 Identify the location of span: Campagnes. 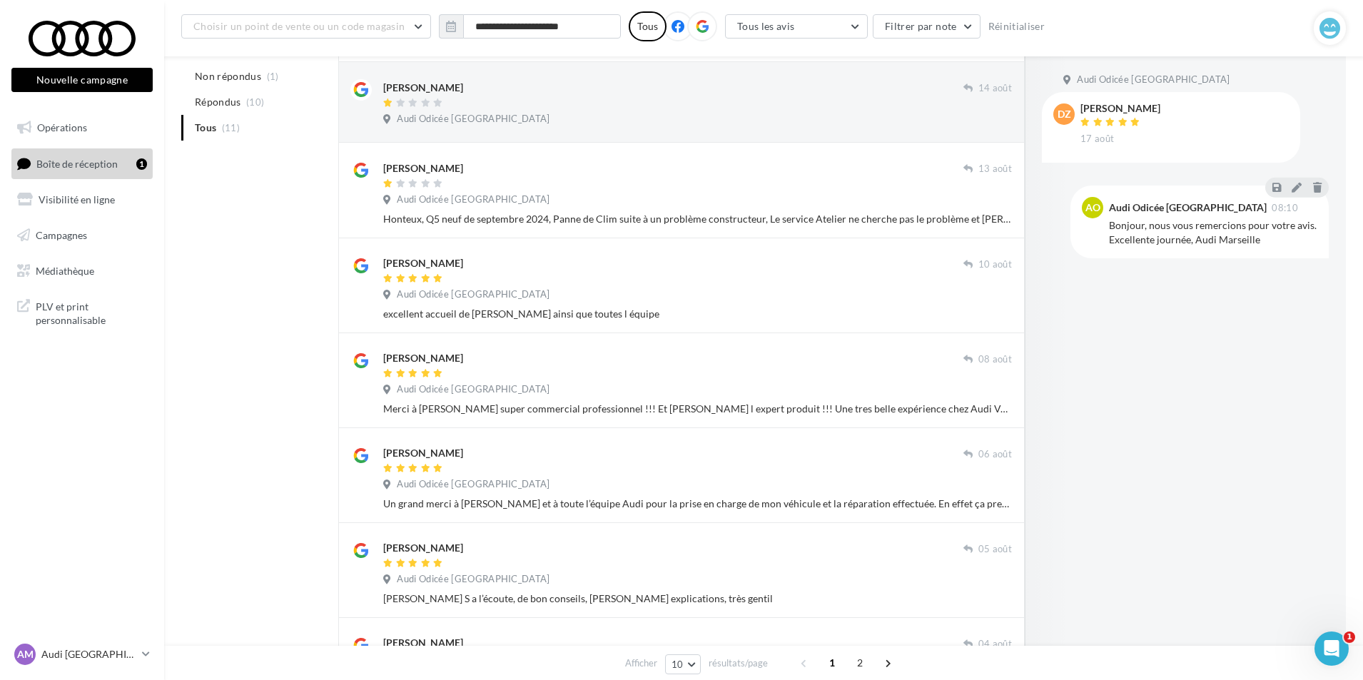
(61, 235).